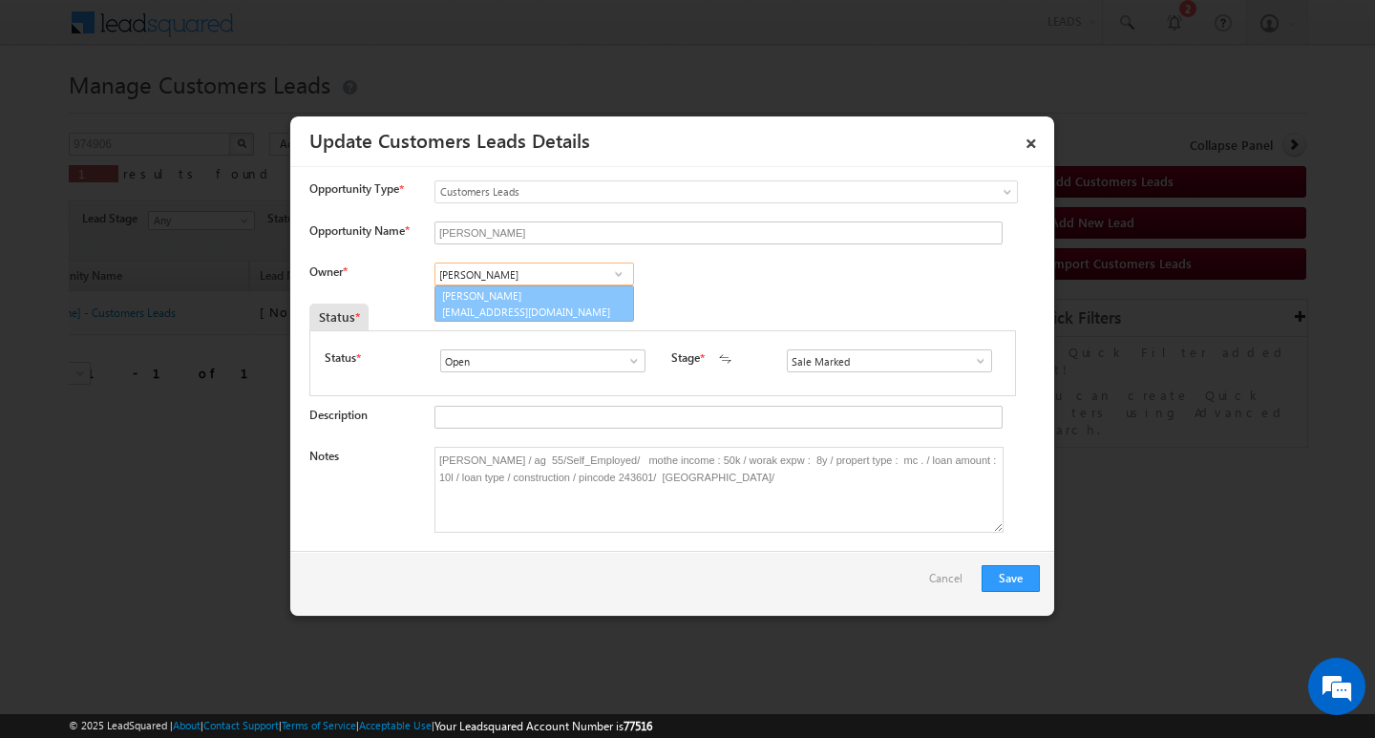 This screenshot has width=1375, height=738. What do you see at coordinates (319, 725) in the screenshot?
I see `a: Terms of Service` at bounding box center [319, 725].